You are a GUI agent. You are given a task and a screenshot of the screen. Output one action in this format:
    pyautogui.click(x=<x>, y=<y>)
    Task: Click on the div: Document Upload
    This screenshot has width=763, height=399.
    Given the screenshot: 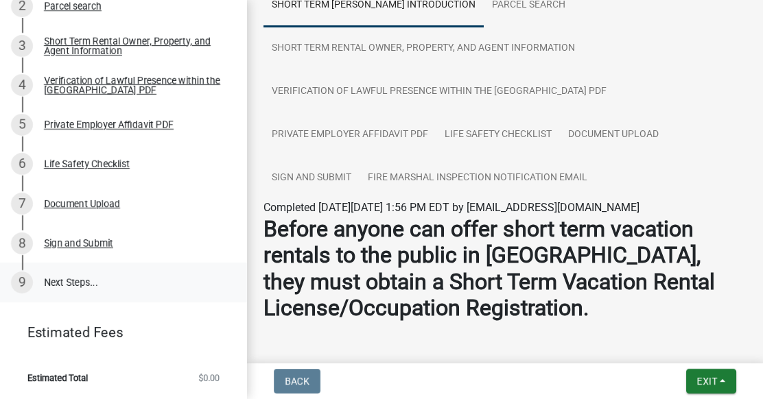 What is the action you would take?
    pyautogui.click(x=82, y=204)
    